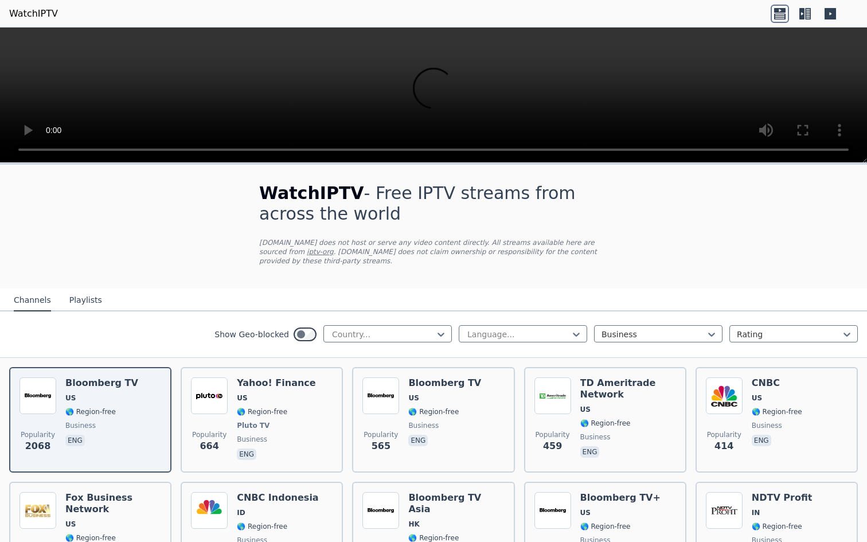  I want to click on h6: Fox Business Network, so click(113, 504).